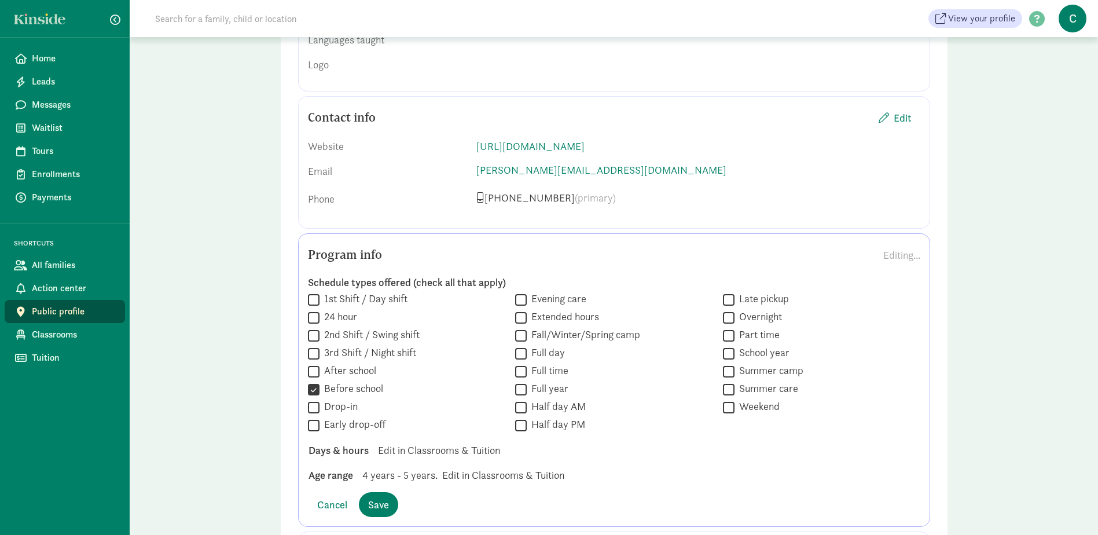 The width and height of the screenshot is (1098, 535). What do you see at coordinates (614, 282) in the screenshot?
I see `label: Schedule types offered (check all that apply)` at bounding box center [614, 282].